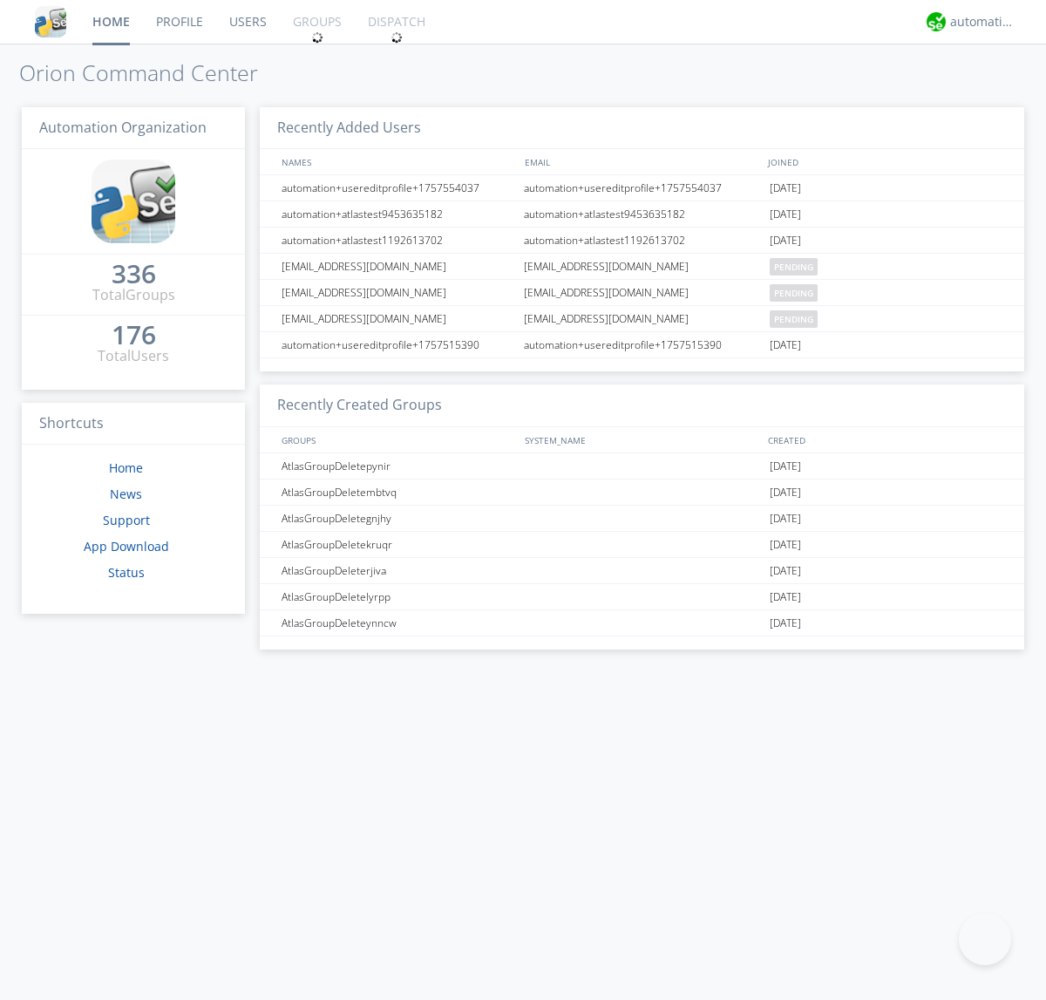 This screenshot has height=1000, width=1046. I want to click on a: App Download, so click(126, 546).